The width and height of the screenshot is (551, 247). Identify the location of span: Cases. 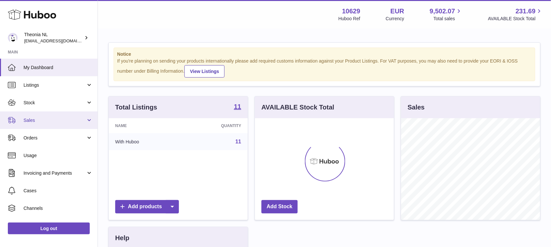
(58, 191).